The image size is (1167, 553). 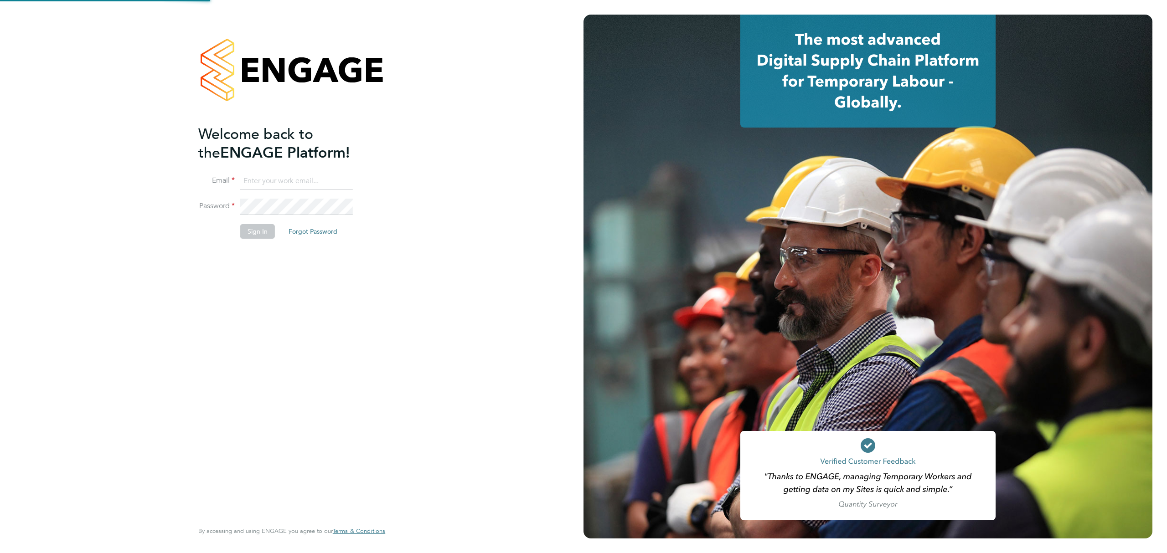 I want to click on label: Email, so click(x=217, y=180).